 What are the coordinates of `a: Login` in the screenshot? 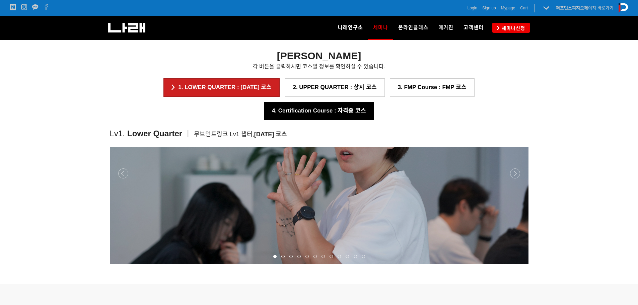 It's located at (472, 8).